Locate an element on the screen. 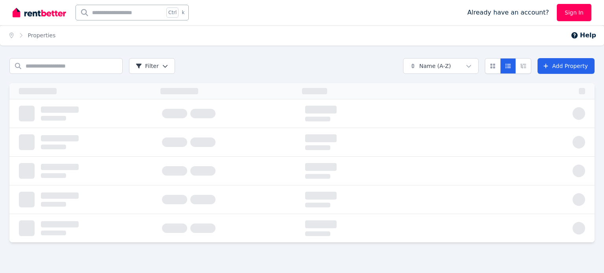 The image size is (604, 273). button: Card view is located at coordinates (493, 66).